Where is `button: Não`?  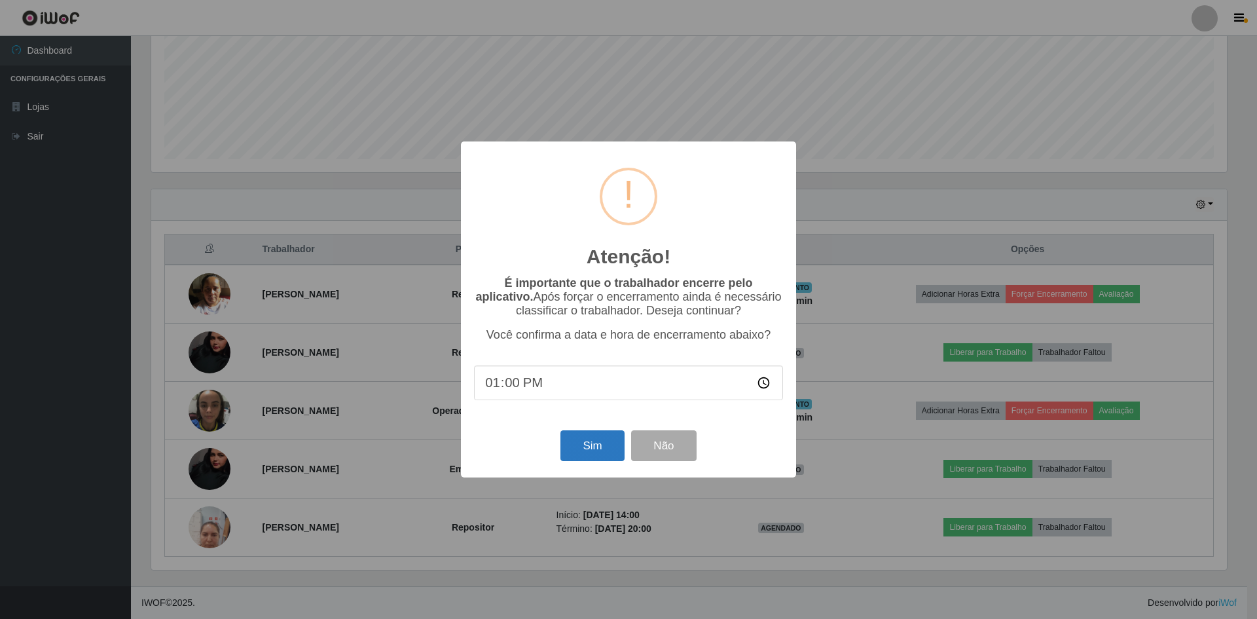
button: Não is located at coordinates (663, 445).